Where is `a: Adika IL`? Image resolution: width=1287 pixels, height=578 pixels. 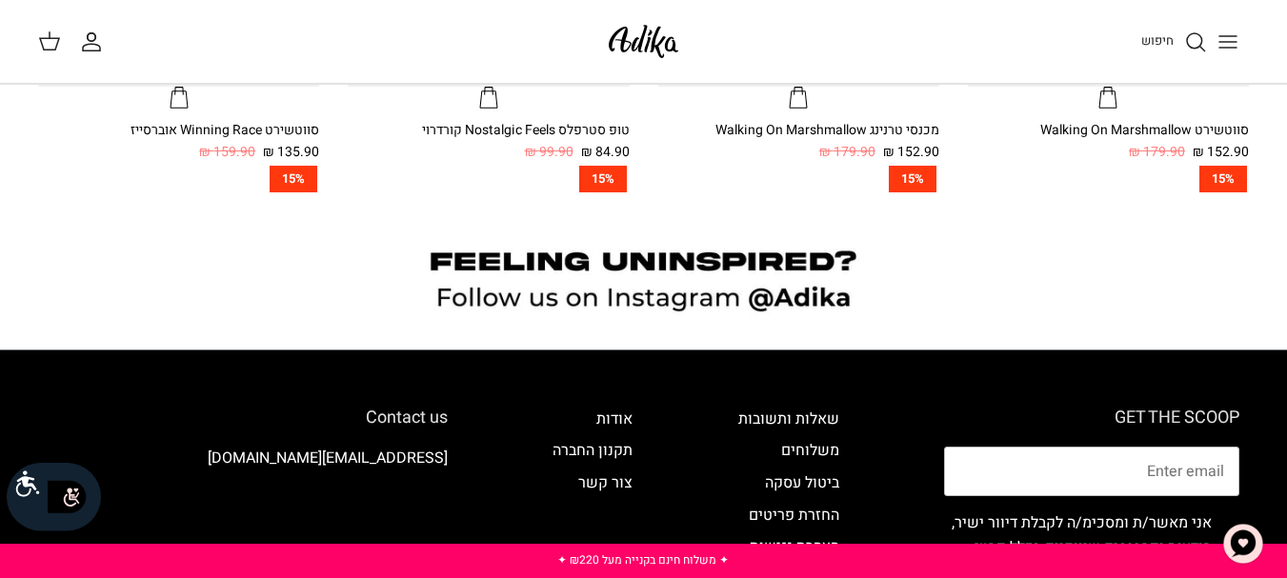 a: Adika IL is located at coordinates (643, 41).